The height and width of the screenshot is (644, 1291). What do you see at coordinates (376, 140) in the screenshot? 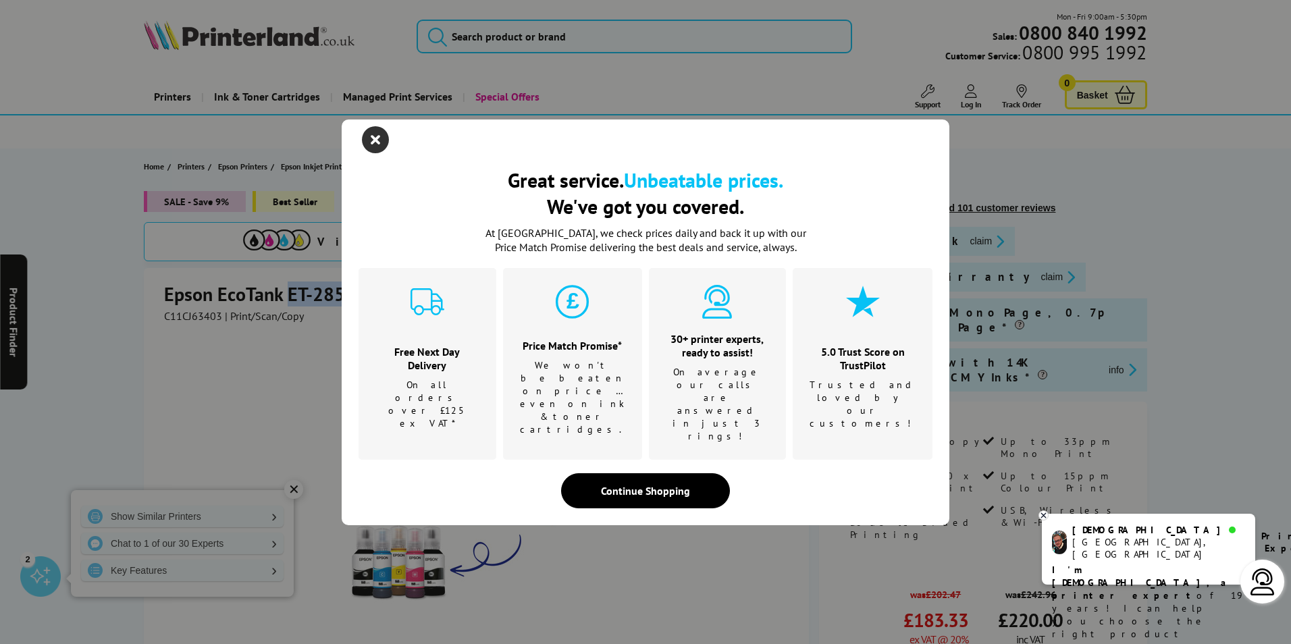
I see `button: close modal` at bounding box center [376, 140].